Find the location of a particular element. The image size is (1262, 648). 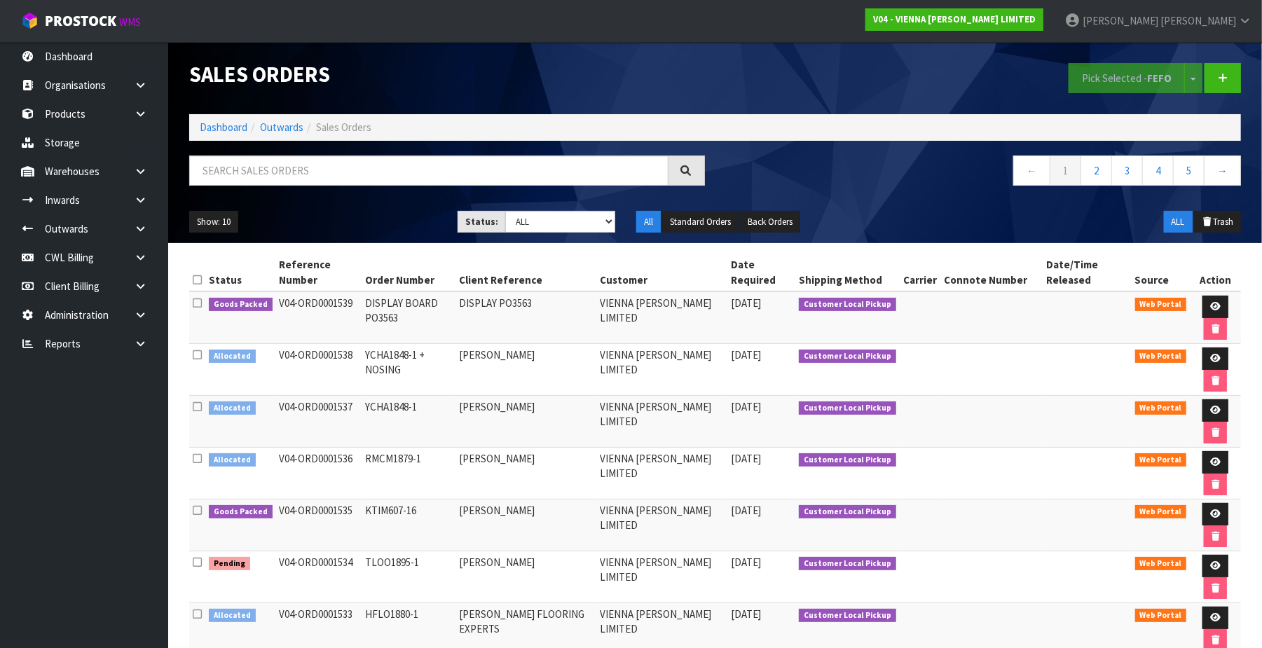

td: V04-ORD0001539 is located at coordinates (319, 318).